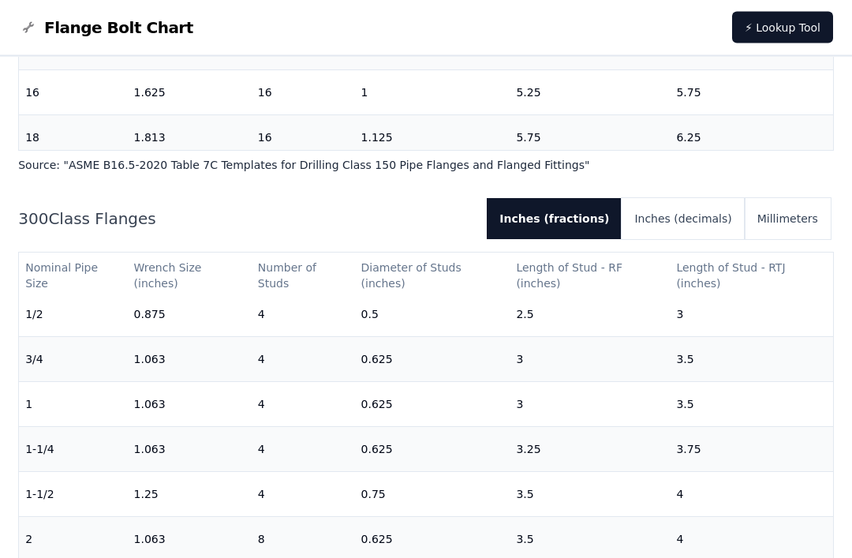  I want to click on td: 3.25, so click(589, 449).